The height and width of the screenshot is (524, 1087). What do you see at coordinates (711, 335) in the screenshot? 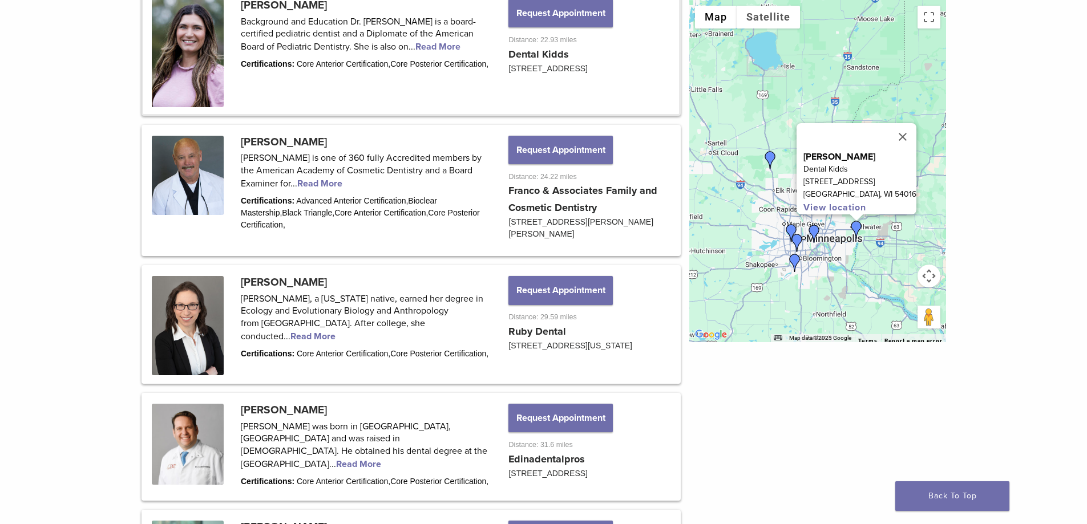
I see `img: Google` at bounding box center [711, 335].